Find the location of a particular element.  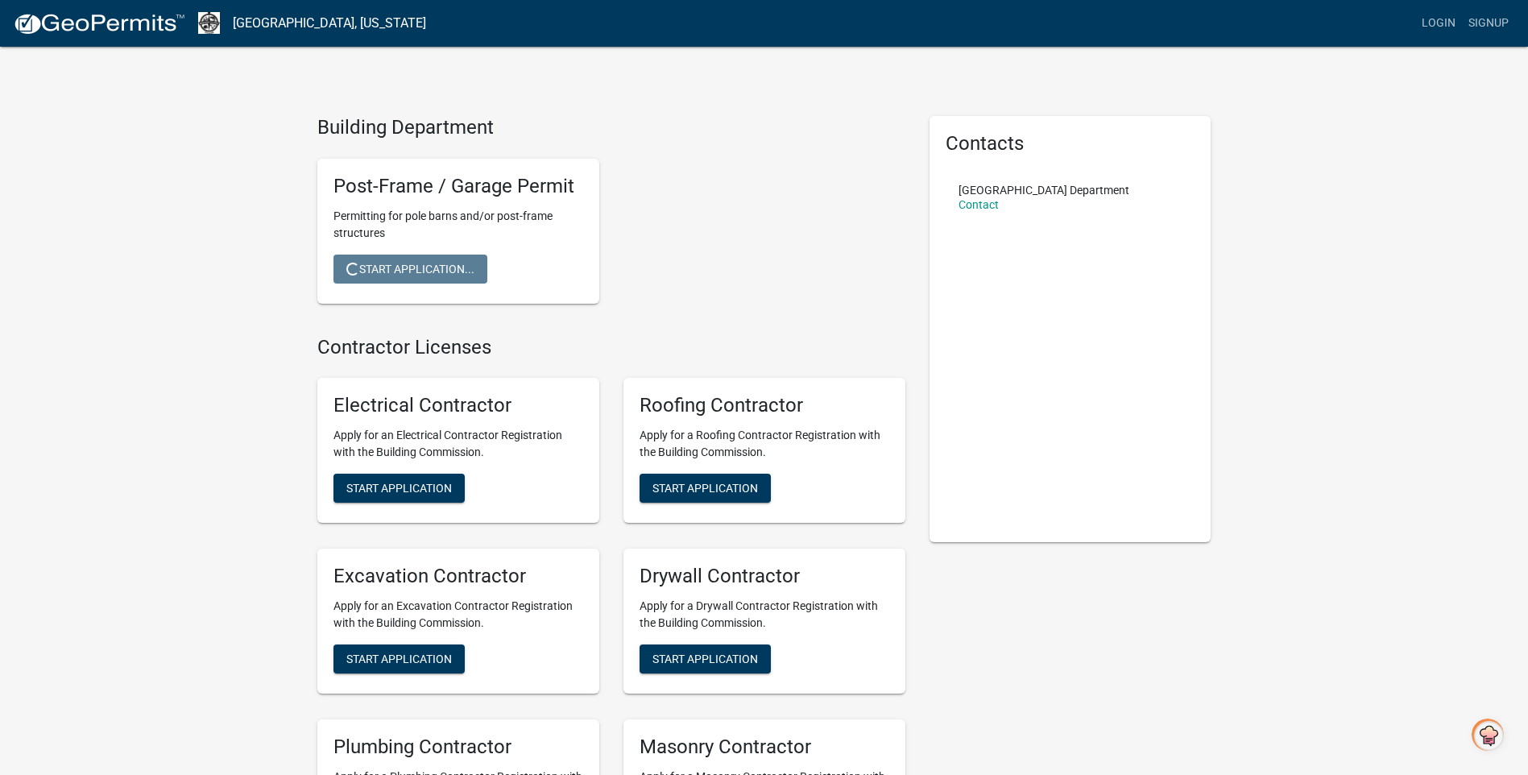

img: Newton County, Indiana is located at coordinates (209, 23).